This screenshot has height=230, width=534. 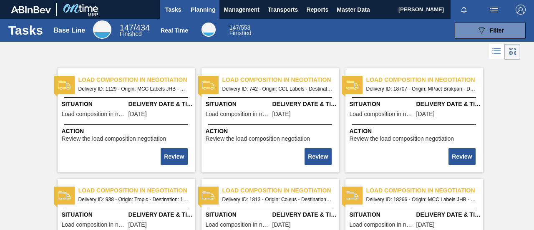 What do you see at coordinates (25, 30) in the screenshot?
I see `h1: Tasks` at bounding box center [25, 30].